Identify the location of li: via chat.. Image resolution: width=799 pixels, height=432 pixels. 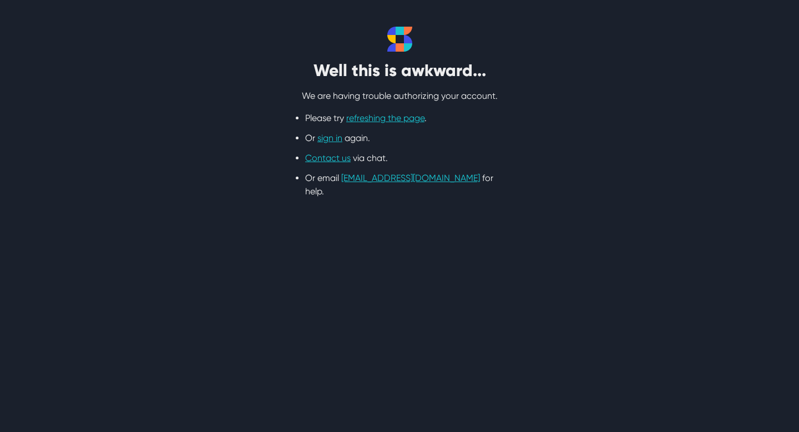
(400, 158).